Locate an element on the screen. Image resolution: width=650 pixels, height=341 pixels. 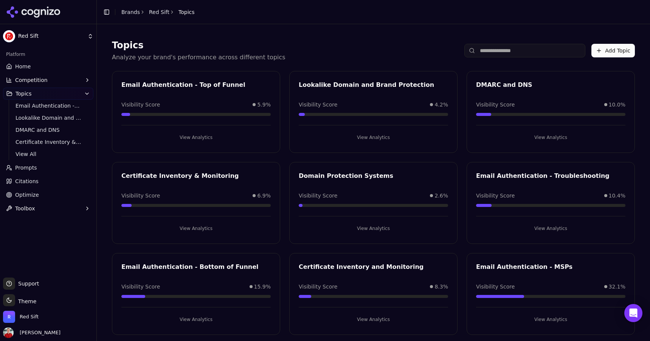
span: Prompts is located at coordinates (26, 168).